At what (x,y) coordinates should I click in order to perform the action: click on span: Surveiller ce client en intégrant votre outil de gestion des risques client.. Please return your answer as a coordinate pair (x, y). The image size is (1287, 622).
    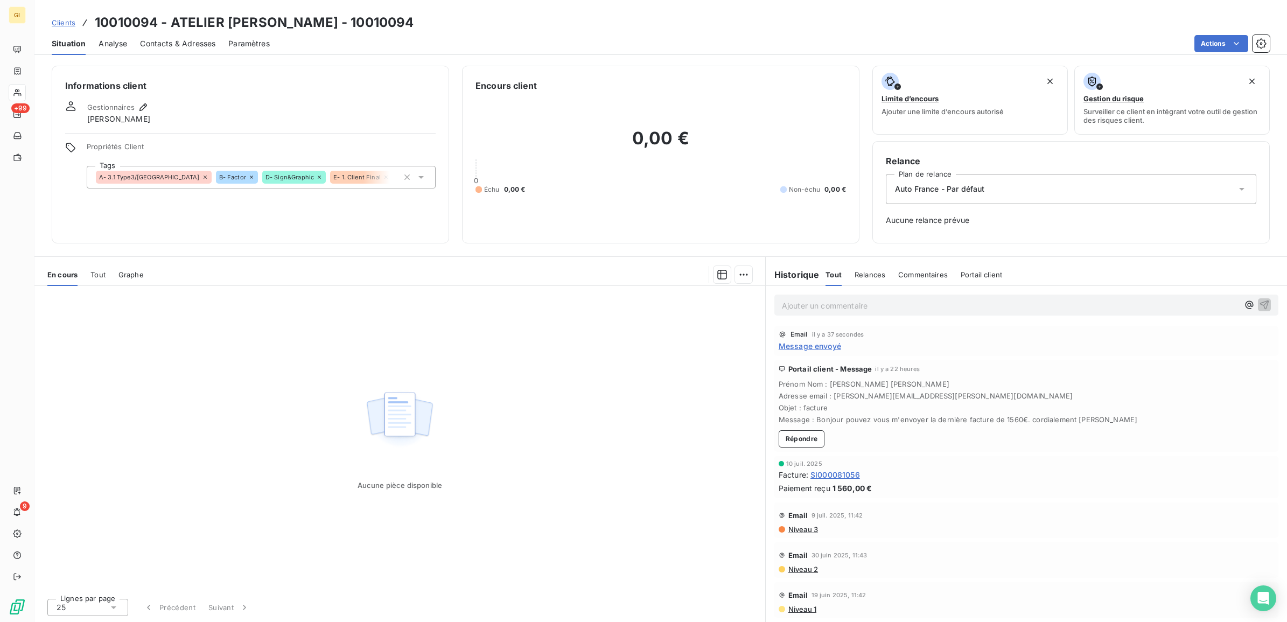
    Looking at the image, I should click on (1172, 116).